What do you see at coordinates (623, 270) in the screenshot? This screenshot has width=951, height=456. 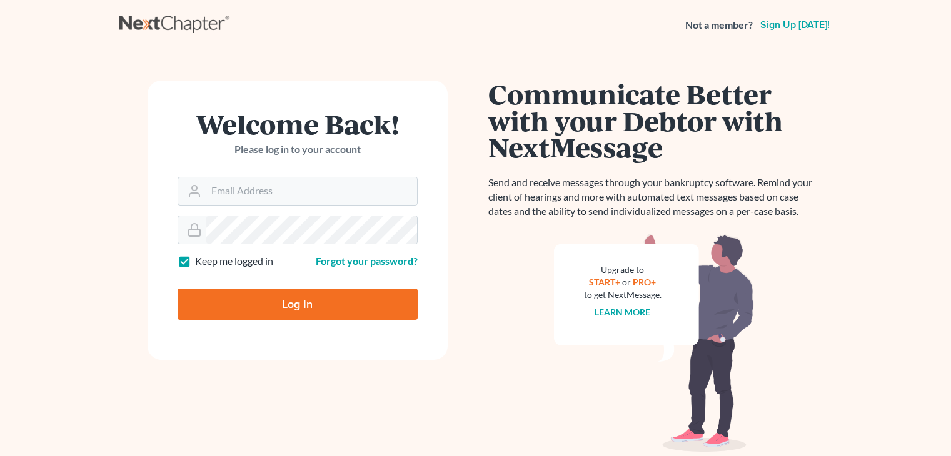 I see `div: Upgrade to` at bounding box center [623, 270].